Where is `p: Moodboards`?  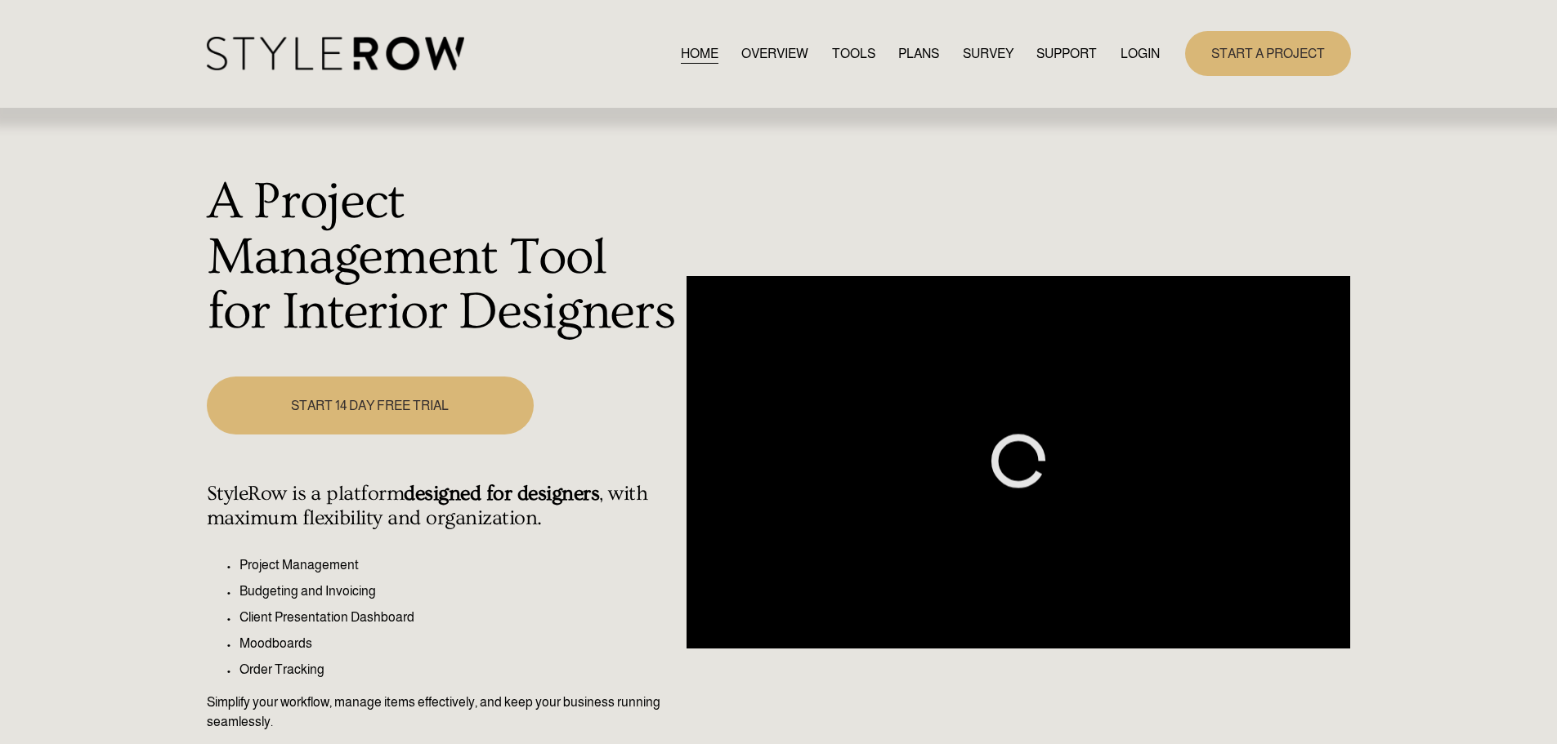
p: Moodboards is located at coordinates (458, 644).